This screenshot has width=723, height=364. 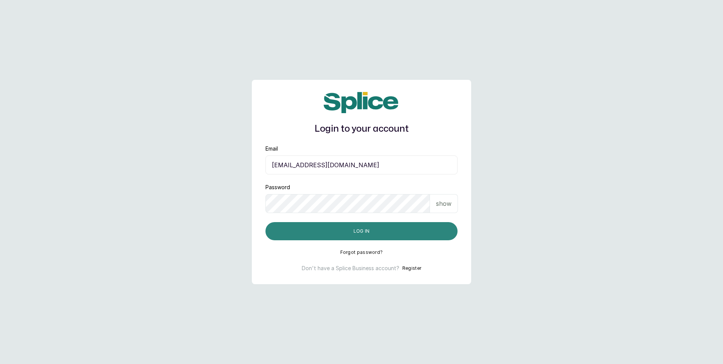 What do you see at coordinates (443, 203) in the screenshot?
I see `p: show` at bounding box center [443, 203].